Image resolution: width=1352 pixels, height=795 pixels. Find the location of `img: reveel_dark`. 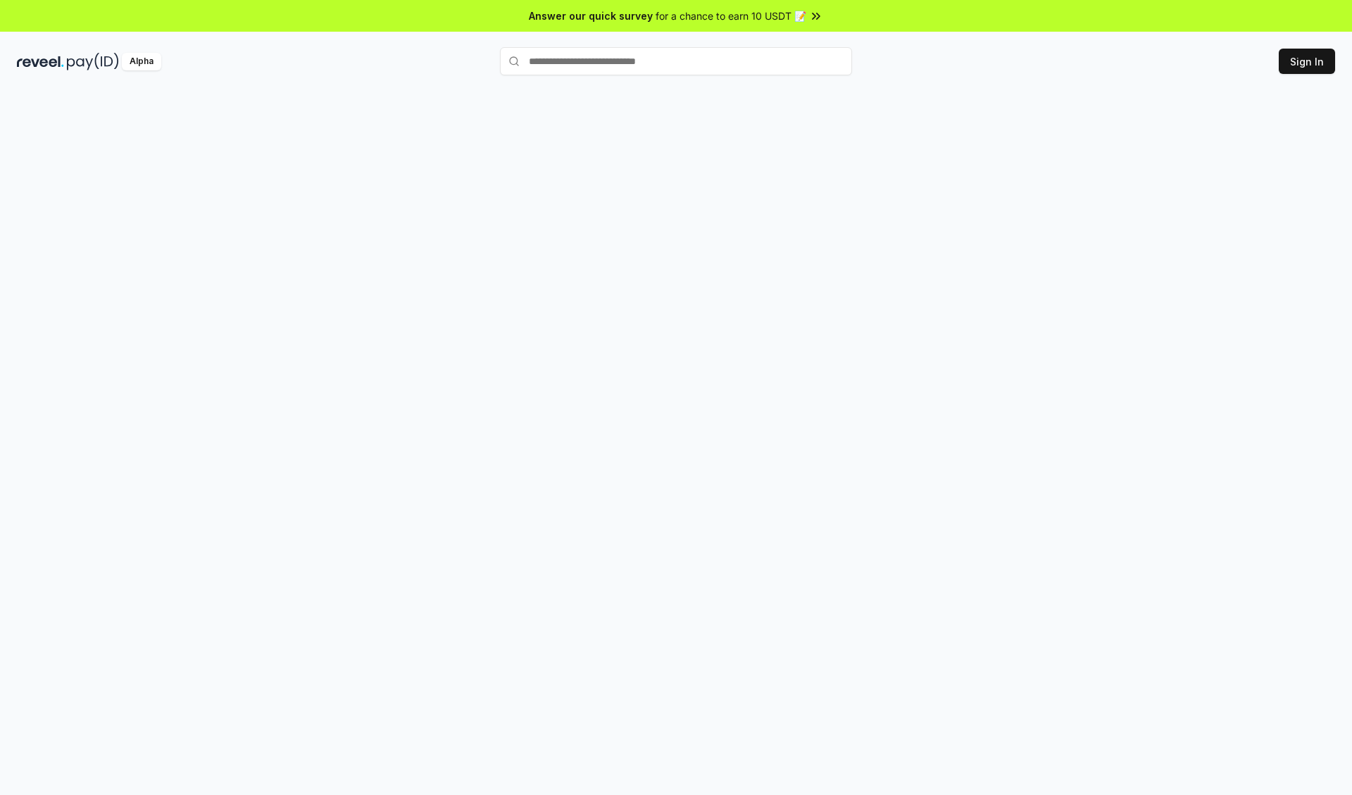

img: reveel_dark is located at coordinates (40, 61).